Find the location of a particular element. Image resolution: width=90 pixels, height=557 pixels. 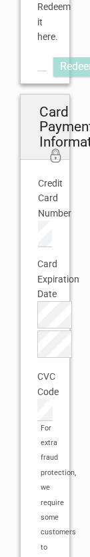

label: Card Expiration Date is located at coordinates (45, 279).